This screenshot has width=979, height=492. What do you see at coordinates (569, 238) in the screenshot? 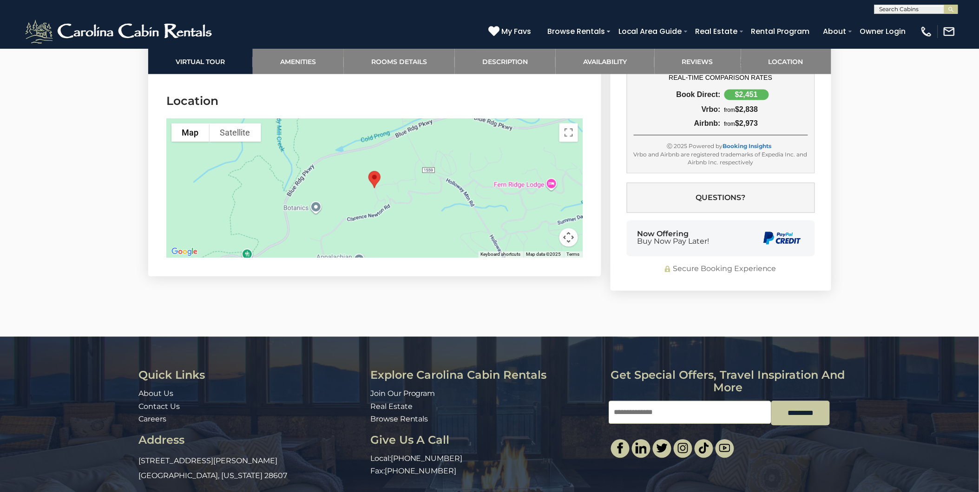
I see `button: Map camera controls` at bounding box center [569, 238].